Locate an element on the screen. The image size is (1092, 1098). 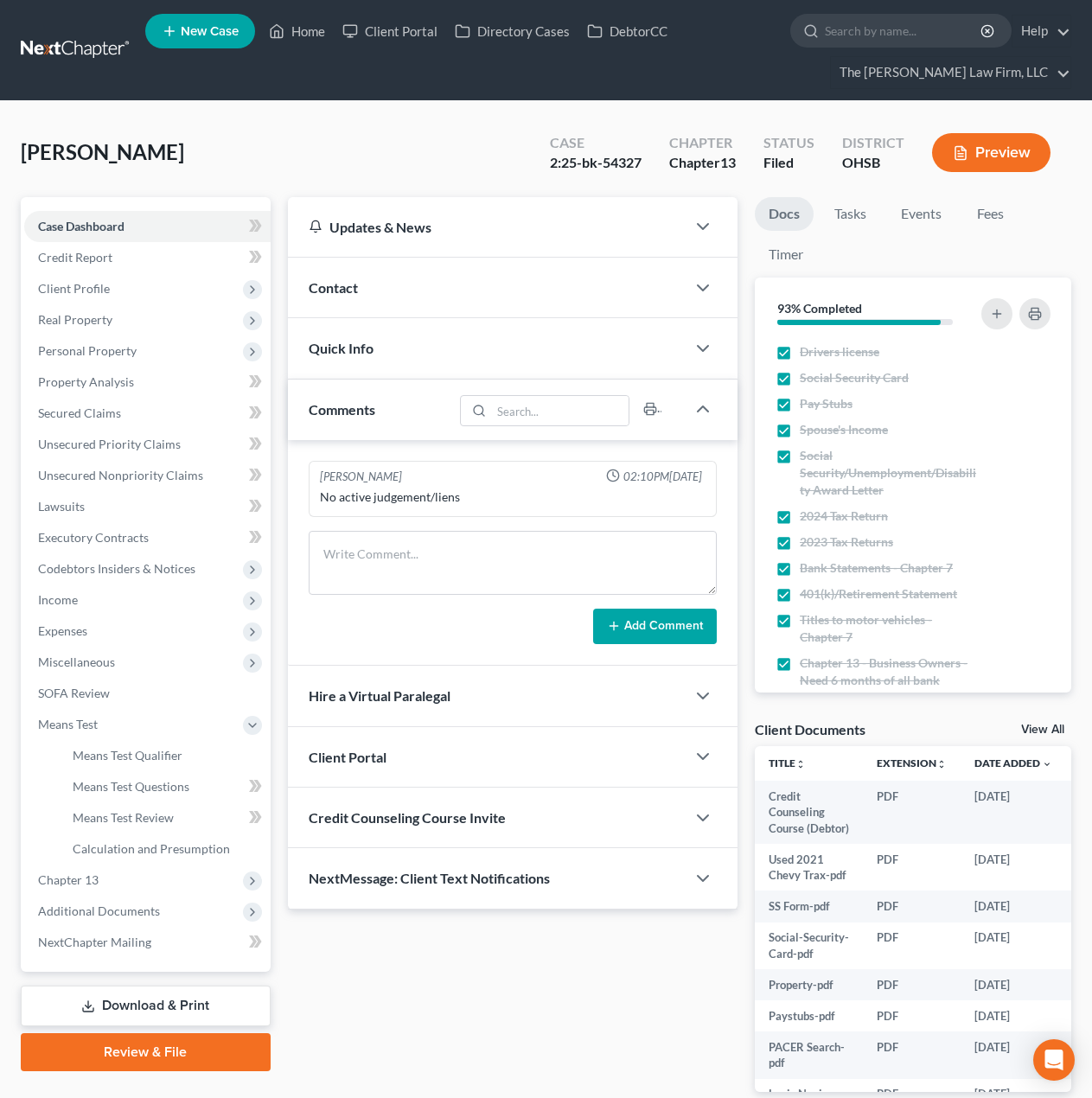
a: Means Test Review is located at coordinates (164, 818).